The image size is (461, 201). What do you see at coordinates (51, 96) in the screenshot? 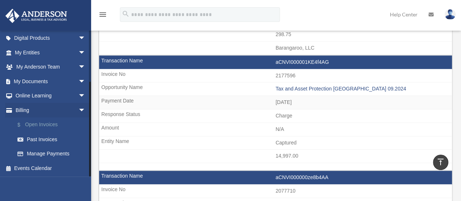
I see `a: Online Learningarrow_drop_down` at bounding box center [51, 96].